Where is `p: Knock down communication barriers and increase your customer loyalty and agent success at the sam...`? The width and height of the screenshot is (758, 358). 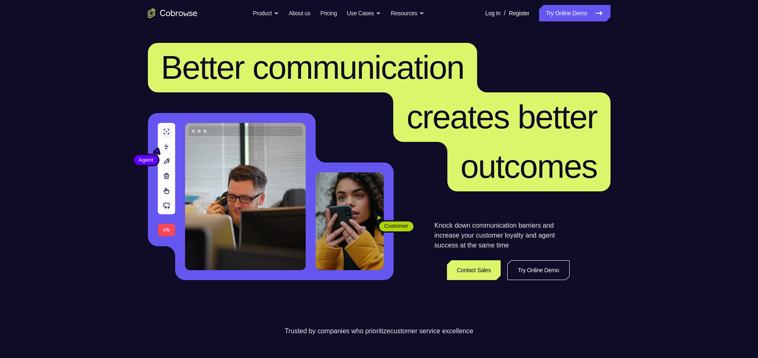
p: Knock down communication barriers and increase your customer loyalty and agent success at the sam... is located at coordinates (502, 236).